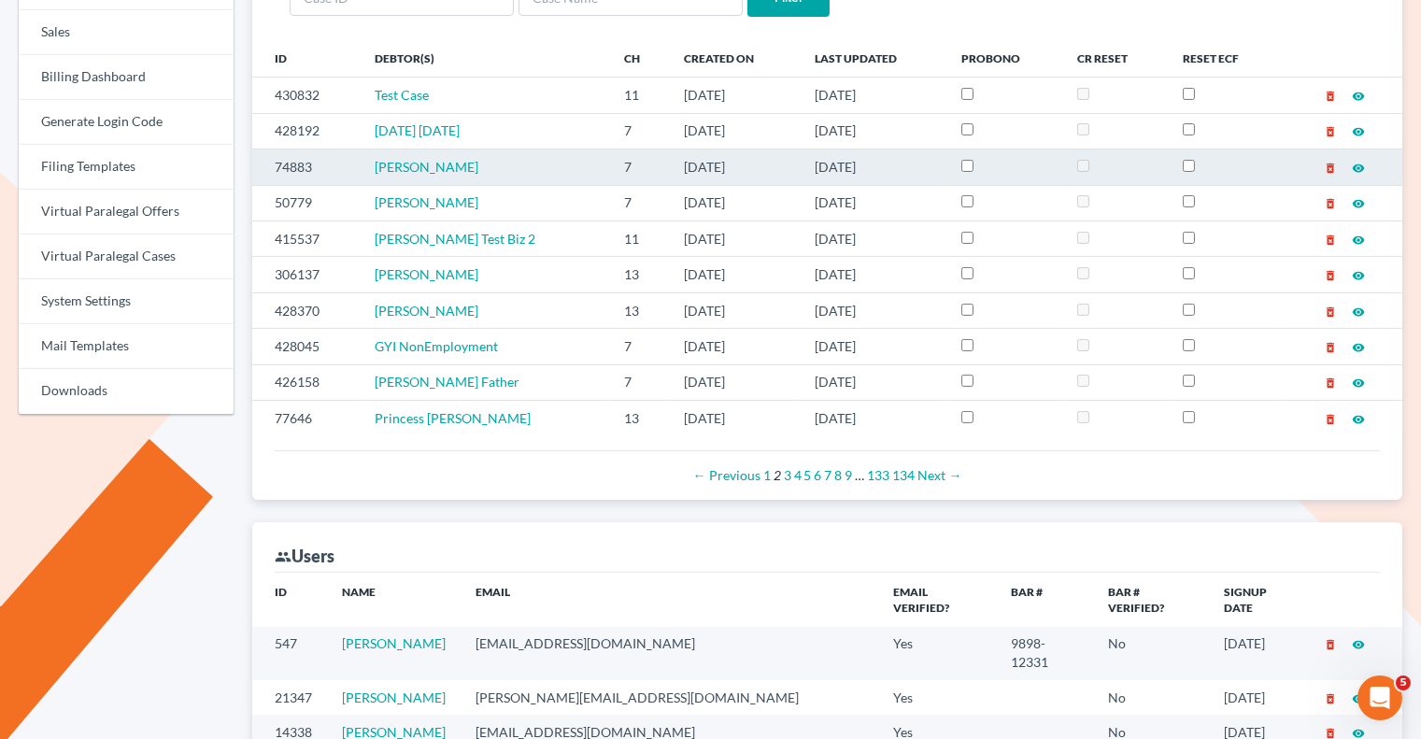 This screenshot has width=1421, height=739. Describe the element at coordinates (306, 203) in the screenshot. I see `td: 50779` at that location.